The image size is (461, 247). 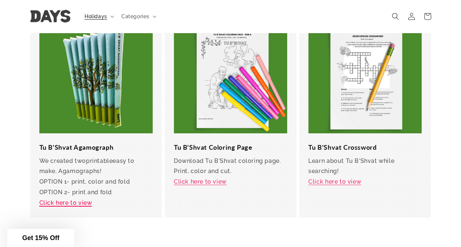 I want to click on p: Learn about Tu B'Shvat while searching!, so click(x=365, y=167).